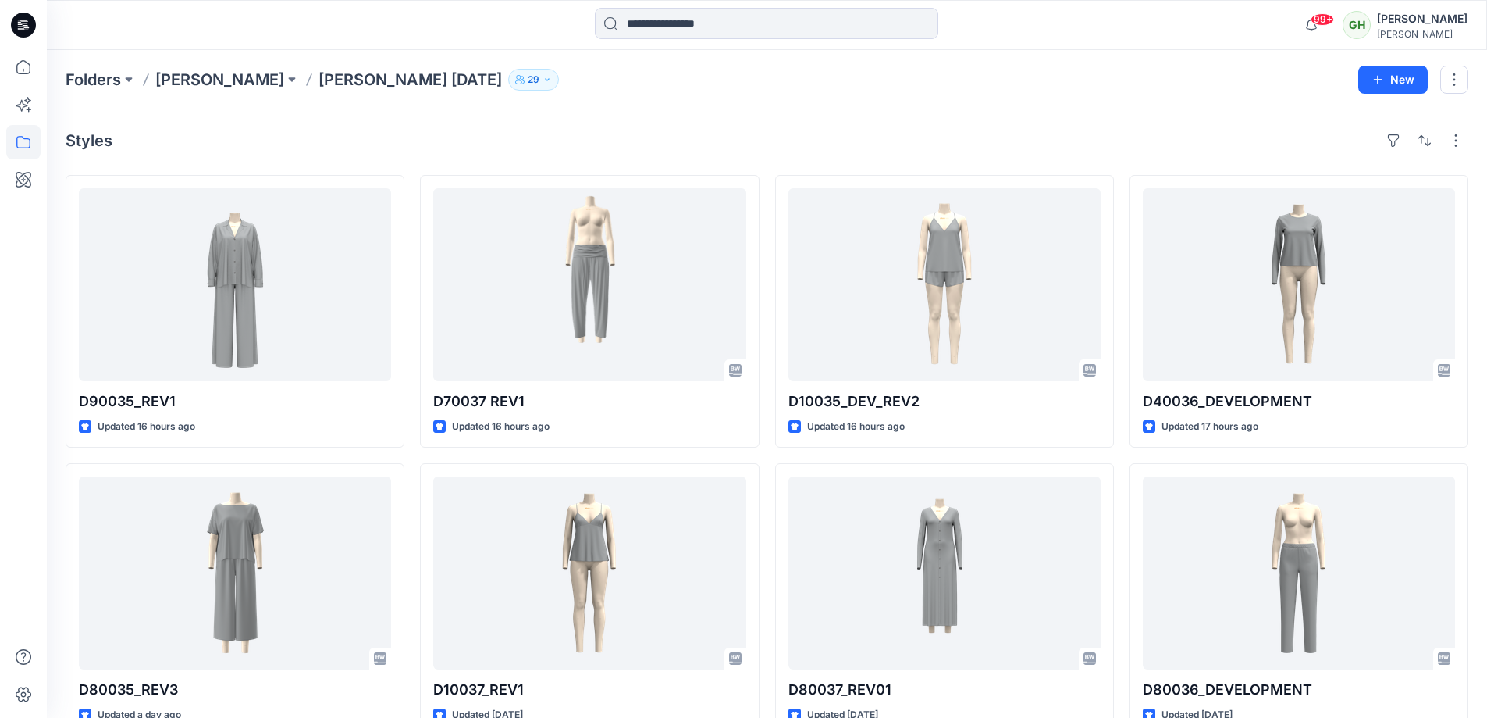 This screenshot has width=1487, height=718. I want to click on a: D90035_REV1, so click(235, 284).